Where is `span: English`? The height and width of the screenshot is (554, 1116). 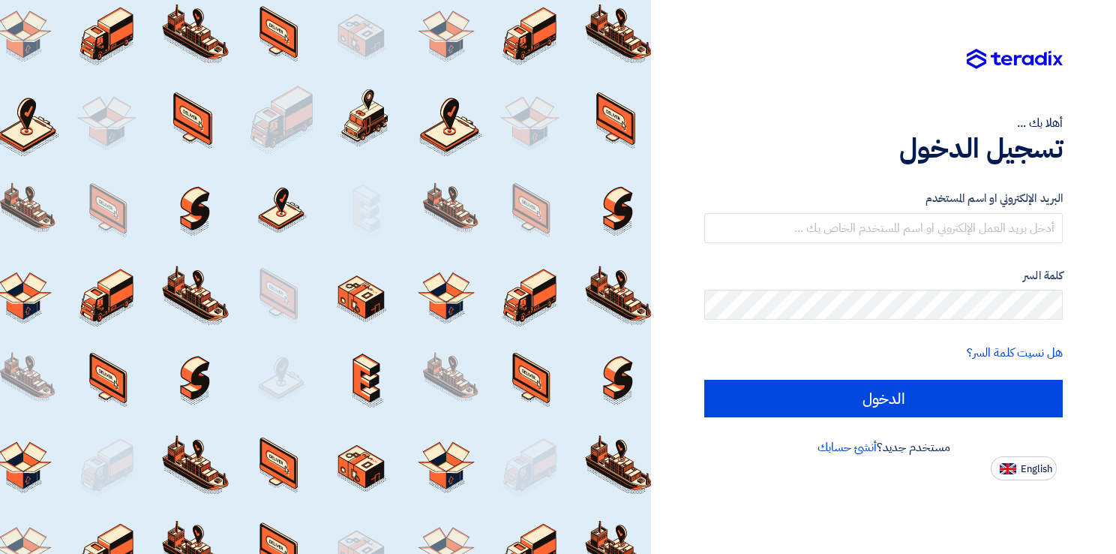
span: English is located at coordinates (1037, 469).